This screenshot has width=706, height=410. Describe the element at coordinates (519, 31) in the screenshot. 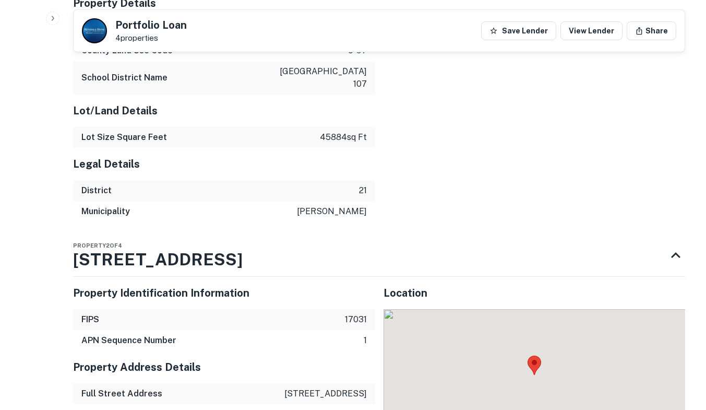

I see `button: Save Lender` at that location.